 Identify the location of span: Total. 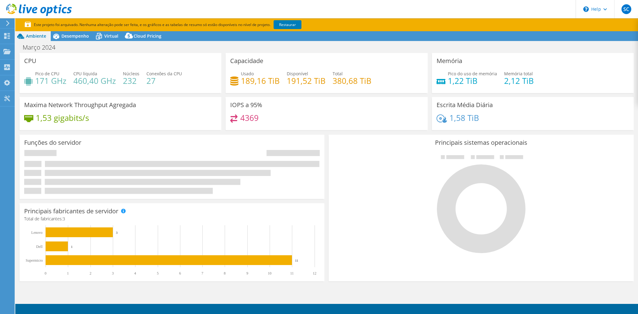
(338, 73).